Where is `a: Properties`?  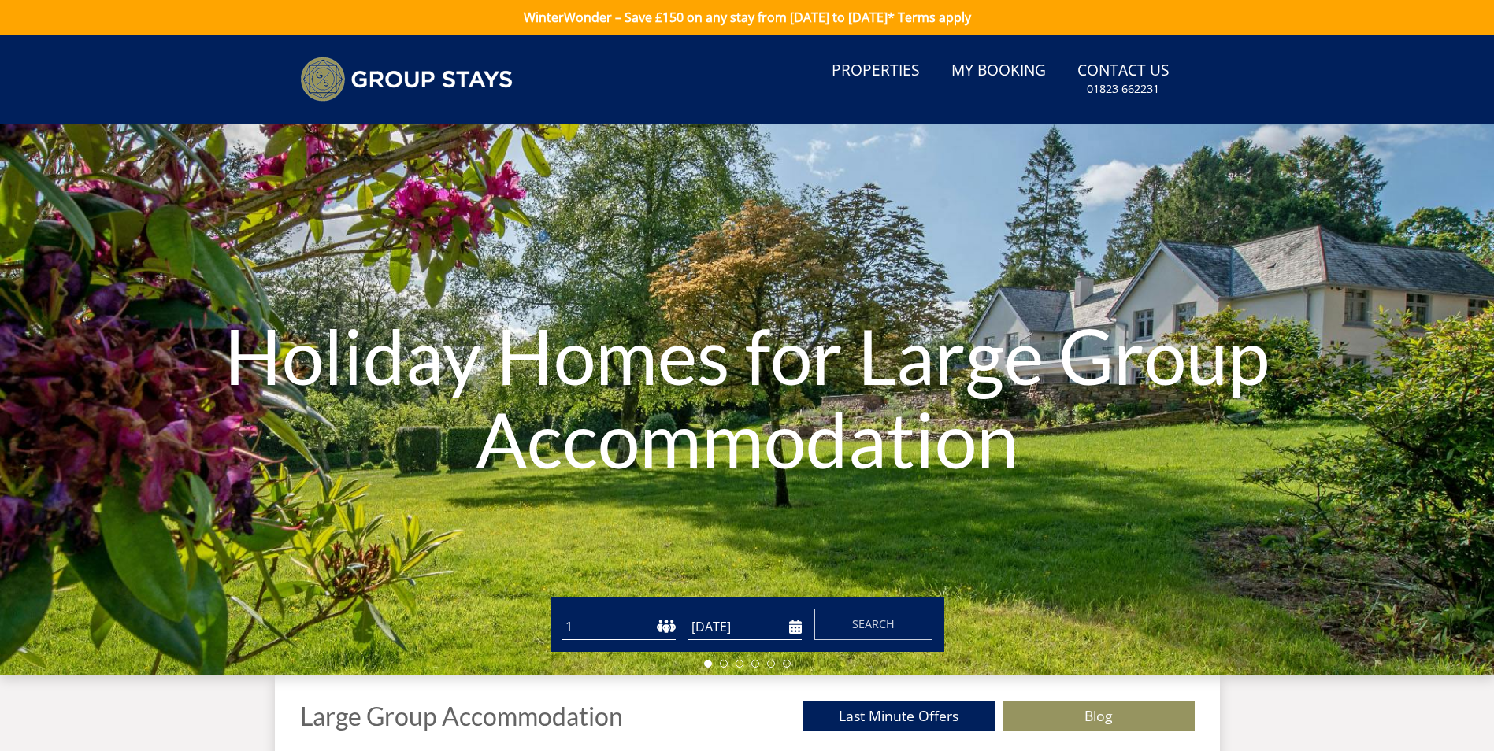
a: Properties is located at coordinates (876, 71).